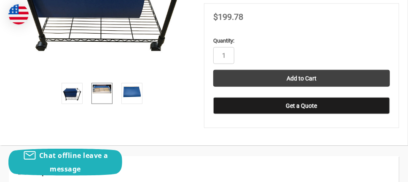 The height and width of the screenshot is (182, 408). What do you see at coordinates (19, 14) in the screenshot?
I see `img: duty and tax information for United States` at bounding box center [19, 14].